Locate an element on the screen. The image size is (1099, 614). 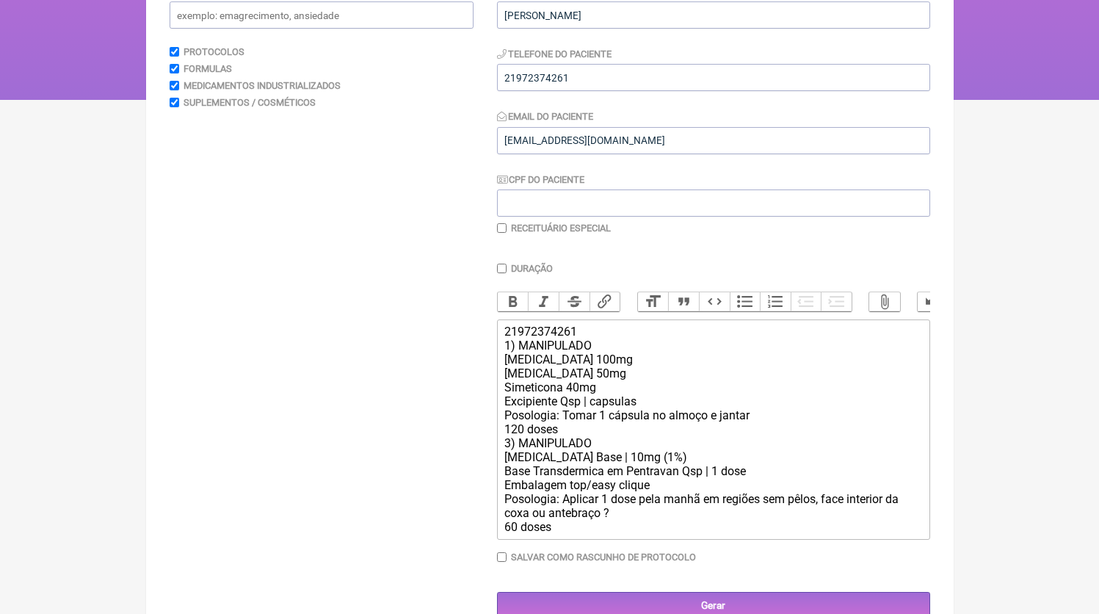
label: Receituário Especial is located at coordinates (561, 228).